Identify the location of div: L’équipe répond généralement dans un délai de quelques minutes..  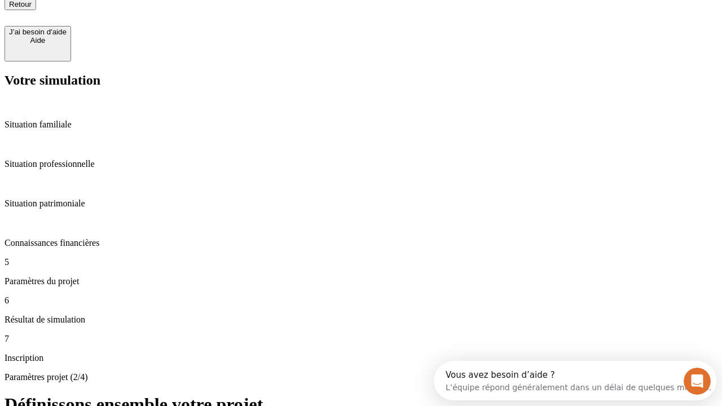
(144, 24).